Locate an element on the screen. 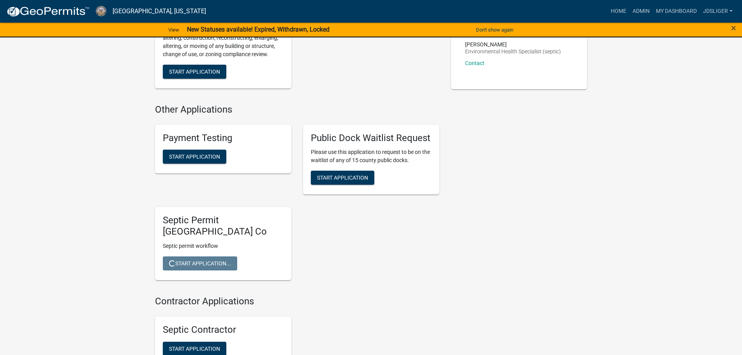 This screenshot has width=742, height=355. button: Close is located at coordinates (733, 28).